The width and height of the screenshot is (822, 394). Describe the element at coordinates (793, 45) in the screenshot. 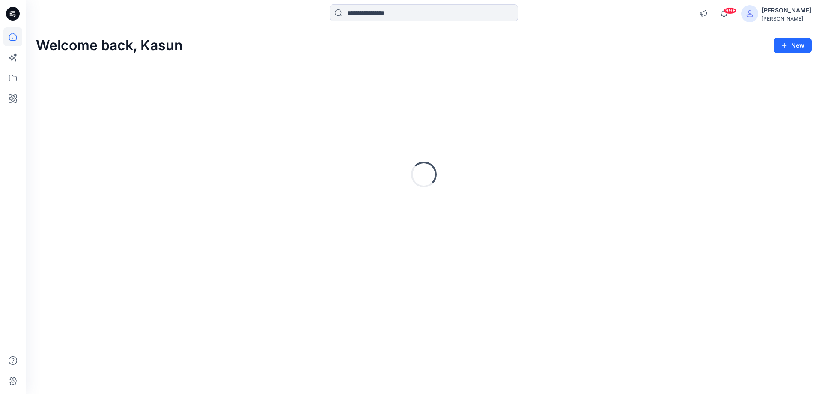

I see `button: New` at that location.